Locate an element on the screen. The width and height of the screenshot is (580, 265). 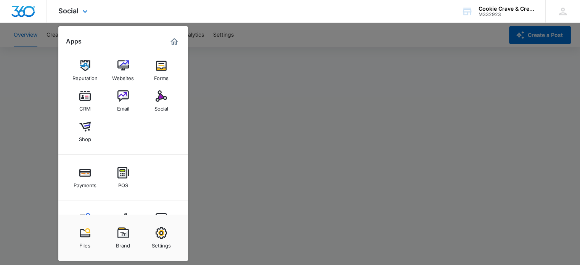
div: CRM is located at coordinates (85, 107).